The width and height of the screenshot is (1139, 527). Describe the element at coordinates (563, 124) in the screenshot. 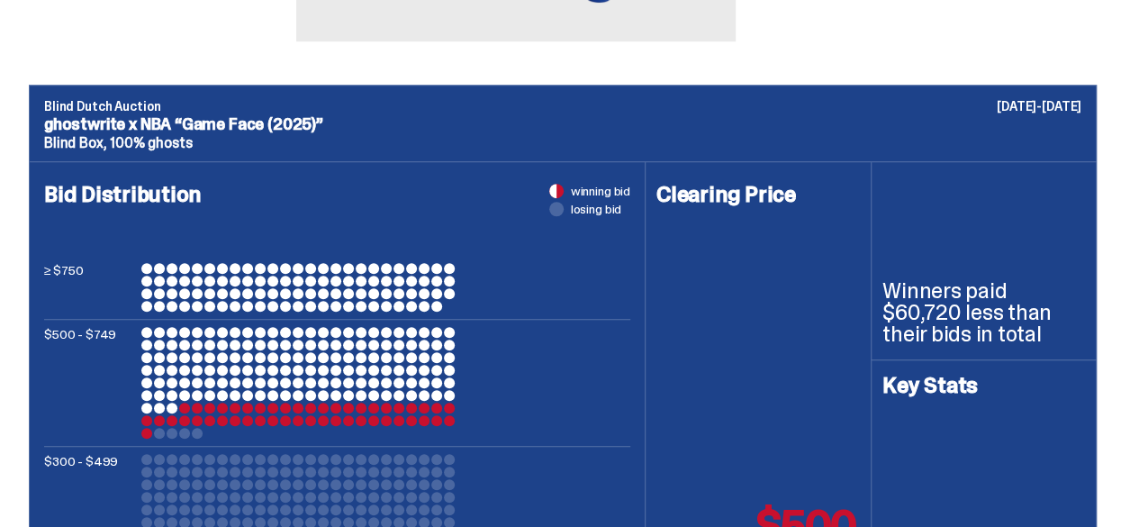

I see `p: ghostwrite x NBA “Game Face (2025)”` at that location.